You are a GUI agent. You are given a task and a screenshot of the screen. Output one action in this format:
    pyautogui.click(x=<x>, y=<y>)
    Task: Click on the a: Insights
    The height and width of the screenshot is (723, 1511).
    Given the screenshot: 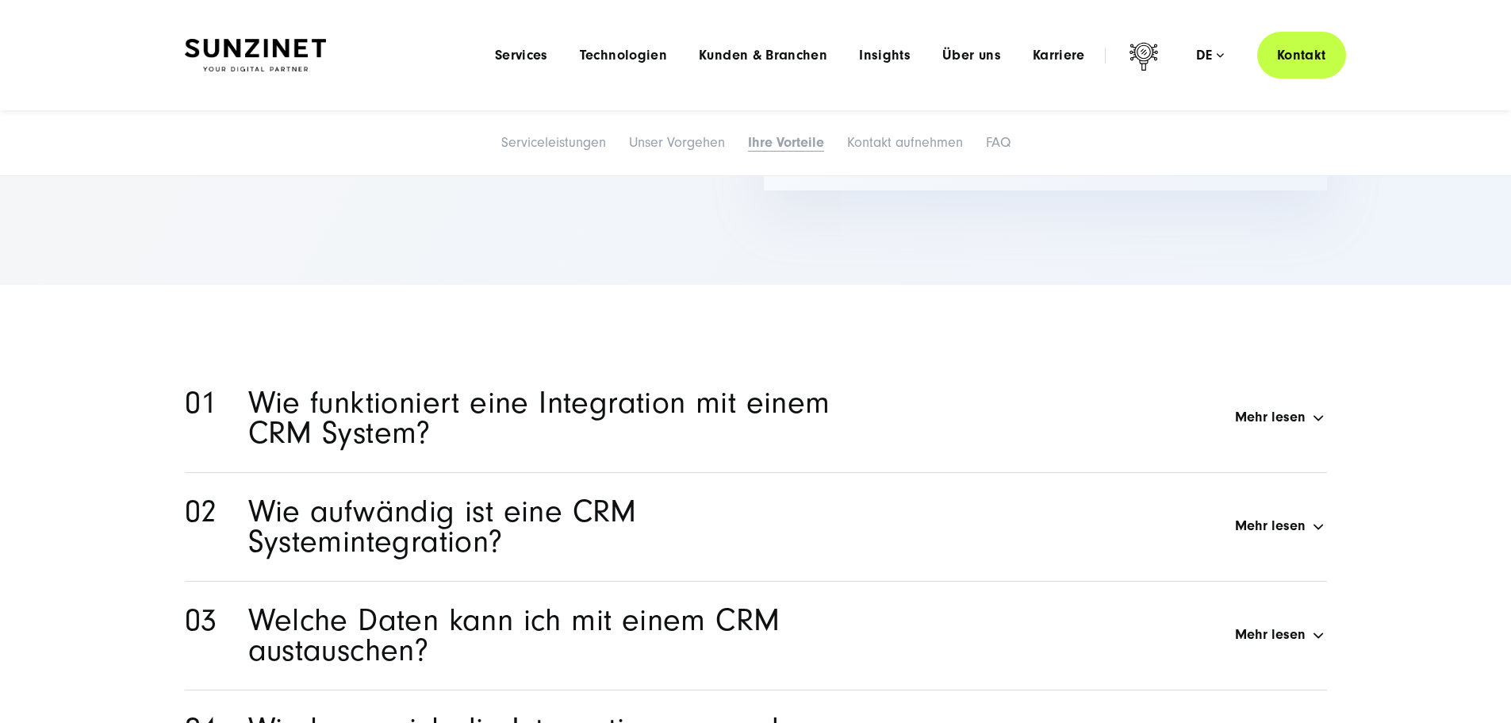 What is the action you would take?
    pyautogui.click(x=884, y=56)
    